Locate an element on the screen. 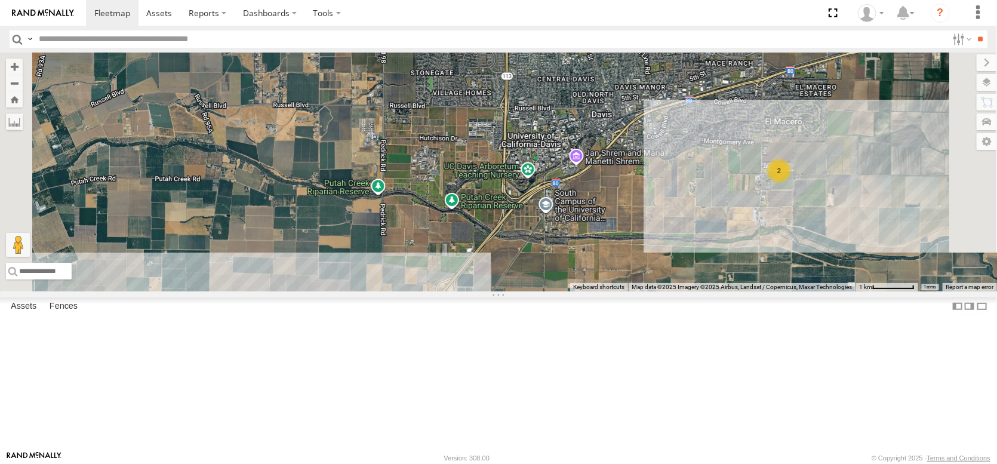 The height and width of the screenshot is (464, 997). div: 2 is located at coordinates (779, 171).